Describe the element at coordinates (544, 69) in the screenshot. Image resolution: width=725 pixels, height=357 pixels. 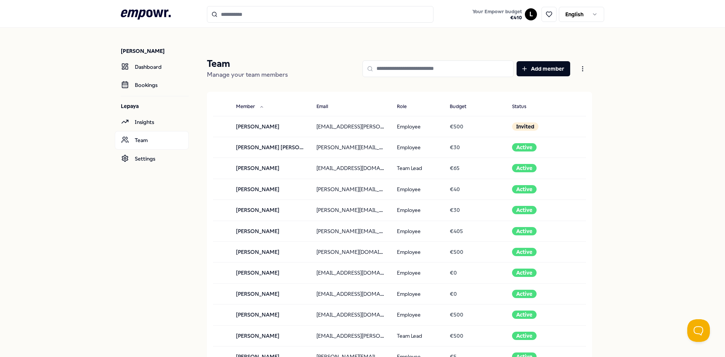
I see `button: Add member` at that location.